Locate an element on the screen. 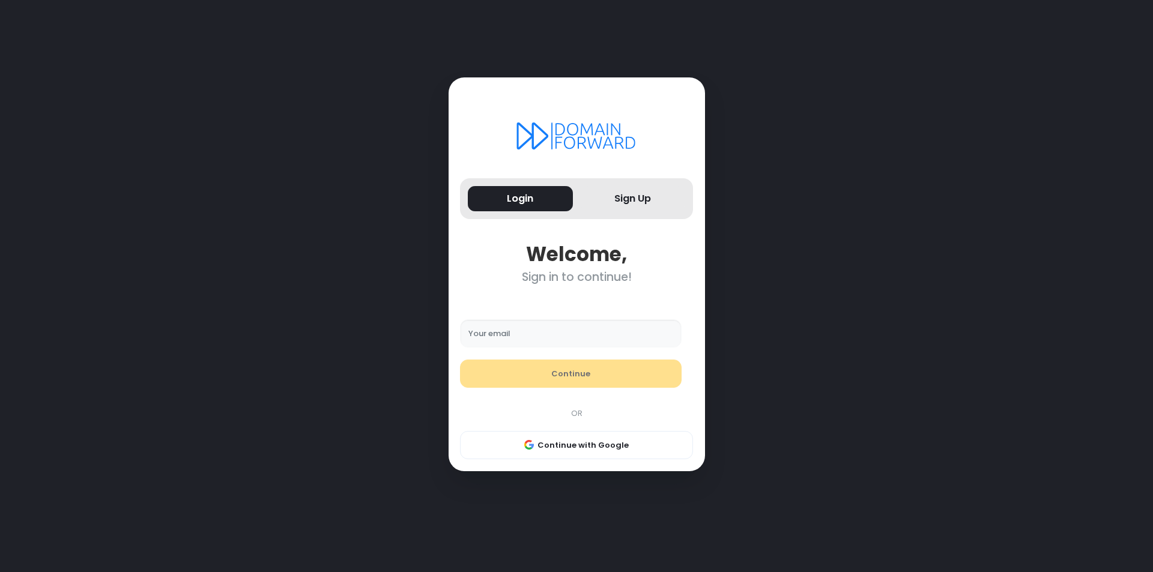 The height and width of the screenshot is (572, 1153). div: OR is located at coordinates (577, 414).